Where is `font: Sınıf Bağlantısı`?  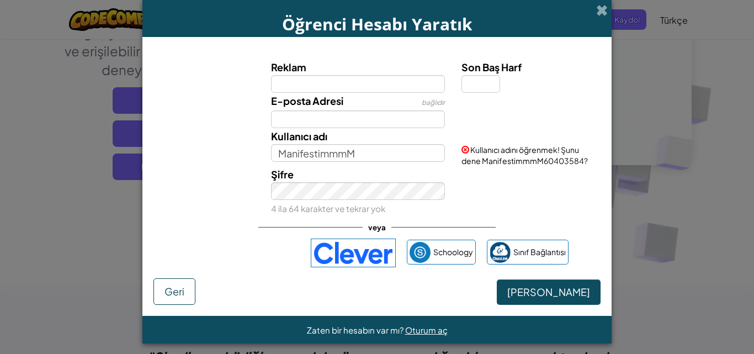 font: Sınıf Bağlantısı is located at coordinates (539, 252).